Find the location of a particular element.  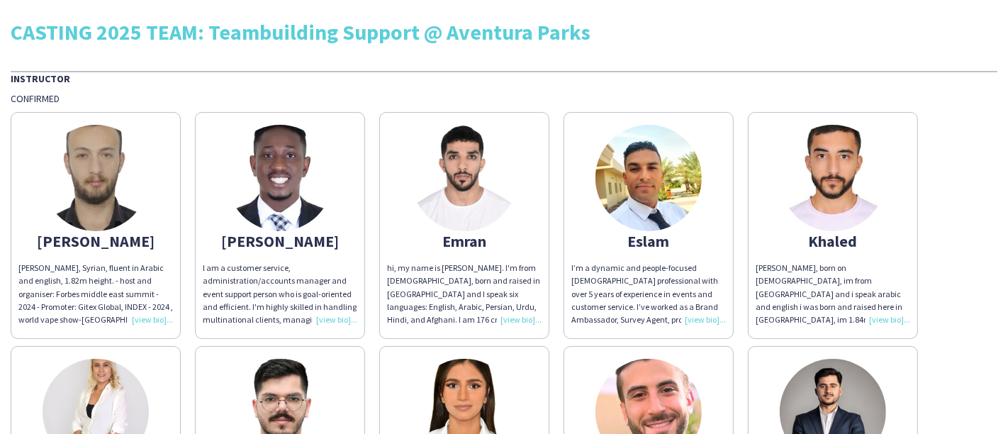

img: thumb-669784b8bf157.jpg is located at coordinates (96, 178).